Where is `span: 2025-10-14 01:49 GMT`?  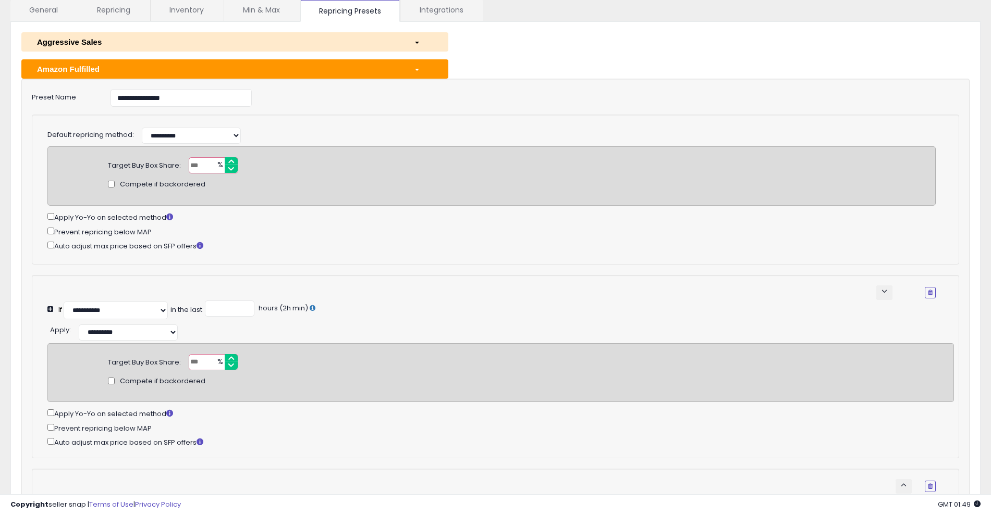
span: 2025-10-14 01:49 GMT is located at coordinates (959, 504).